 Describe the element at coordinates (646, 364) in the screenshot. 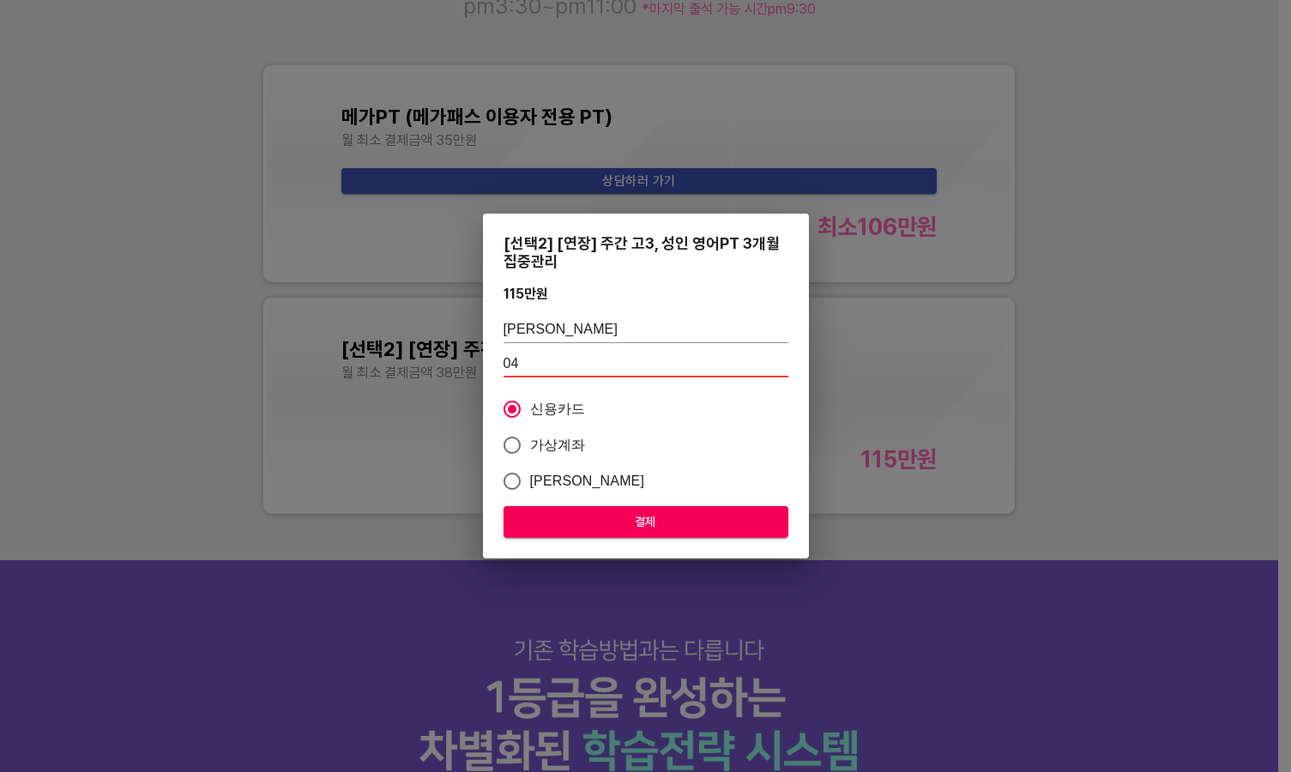

I see `input: 학생 연락처` at that location.